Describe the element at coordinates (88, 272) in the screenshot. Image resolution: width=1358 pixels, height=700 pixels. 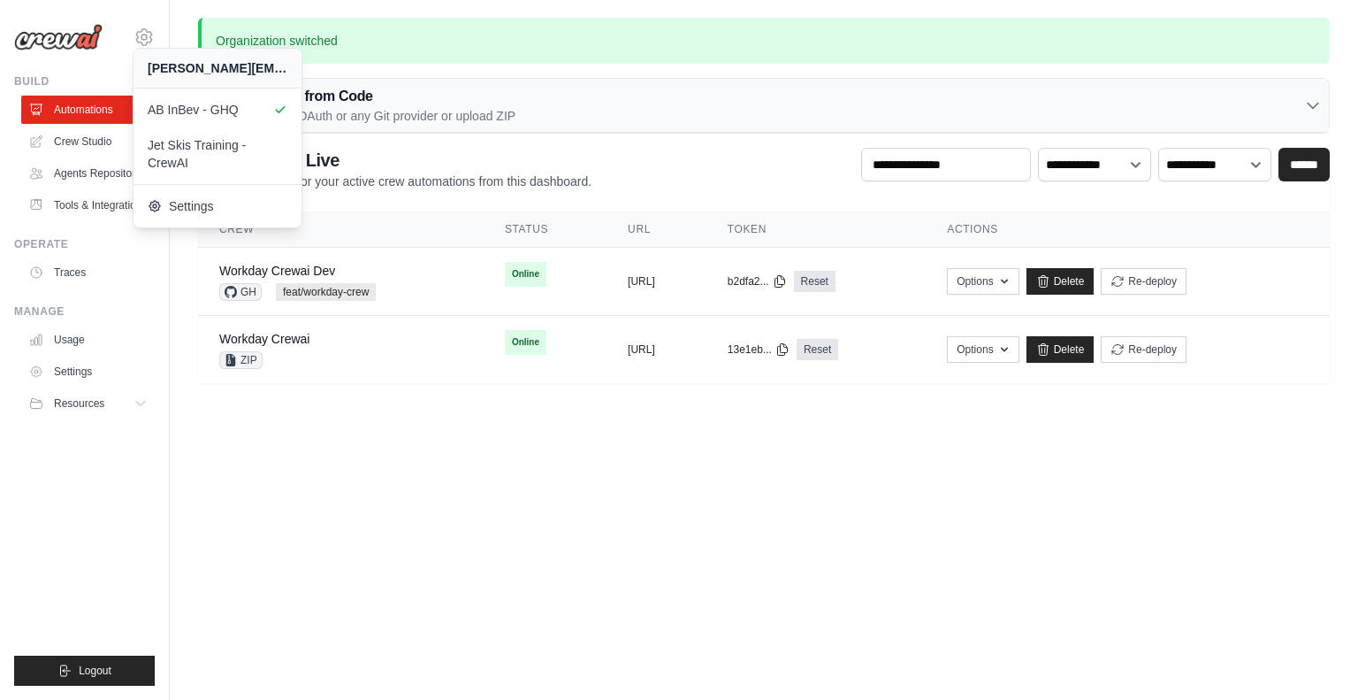
I see `a: Traces` at that location.